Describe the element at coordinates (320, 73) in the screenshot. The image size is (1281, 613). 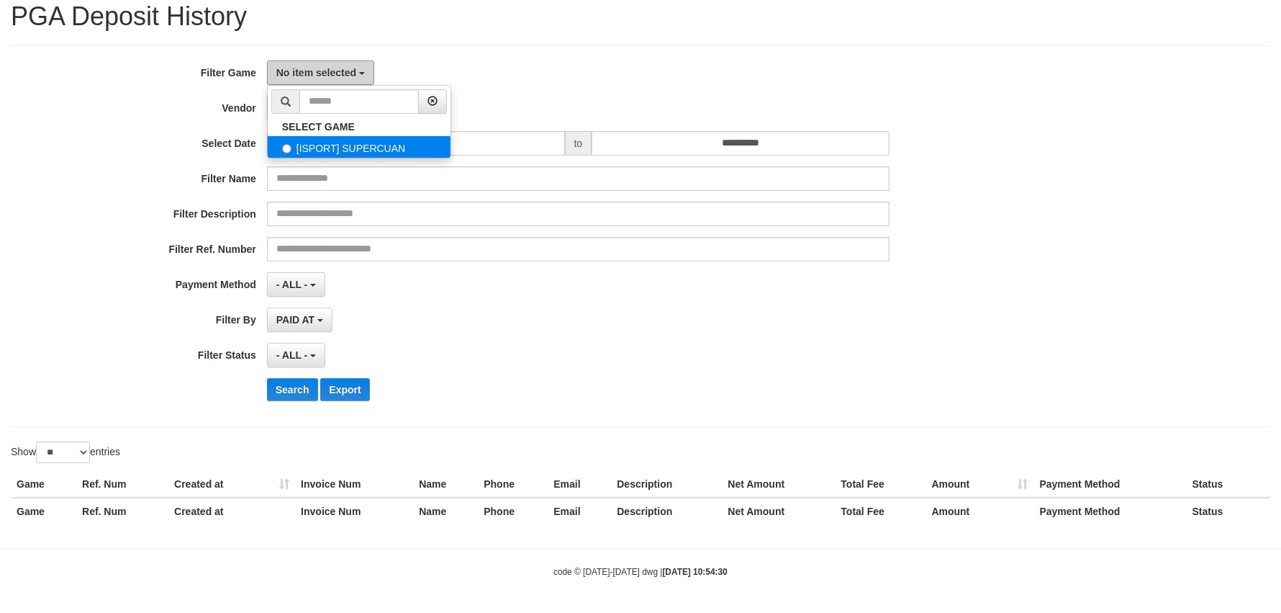
I see `button: No item selected` at that location.